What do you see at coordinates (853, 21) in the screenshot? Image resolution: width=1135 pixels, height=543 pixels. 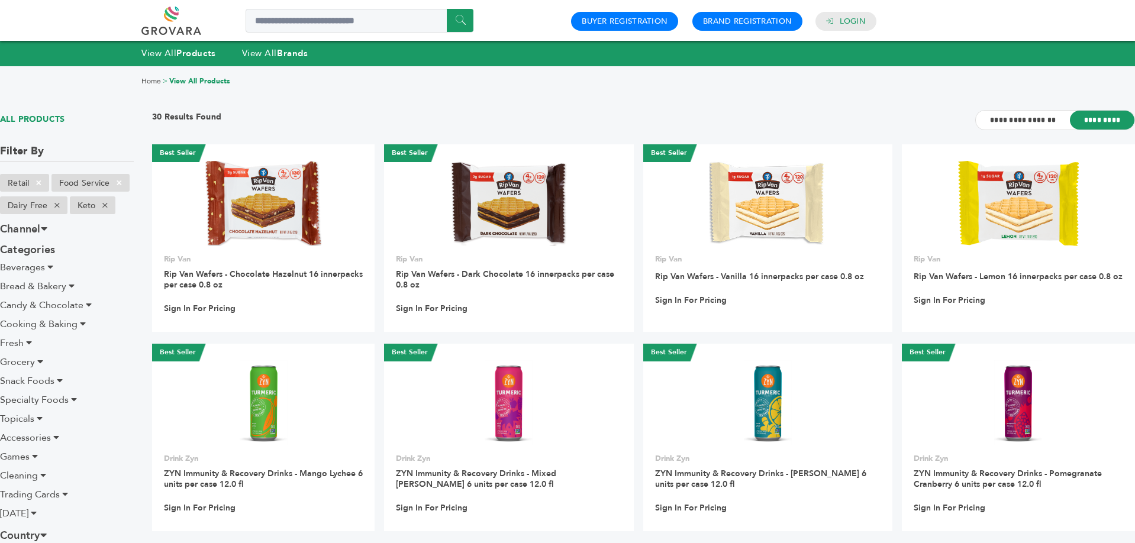 I see `a: Login` at bounding box center [853, 21].